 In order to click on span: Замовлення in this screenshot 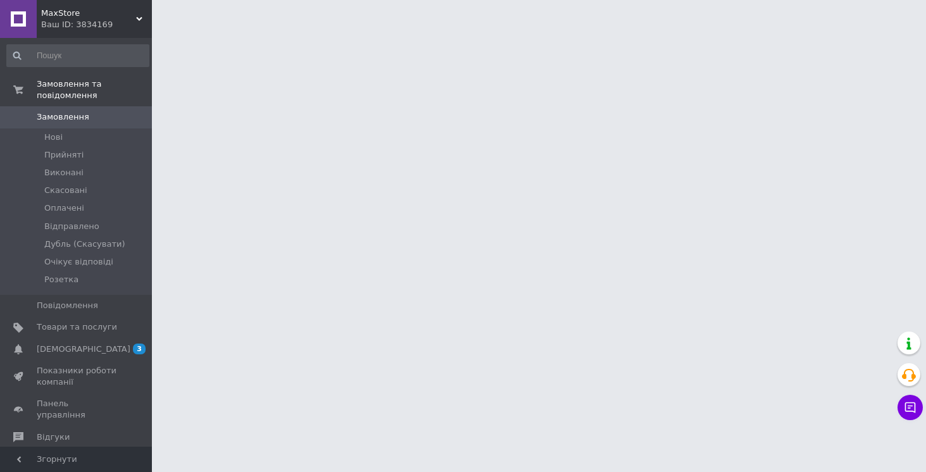, I will do `click(63, 117)`.